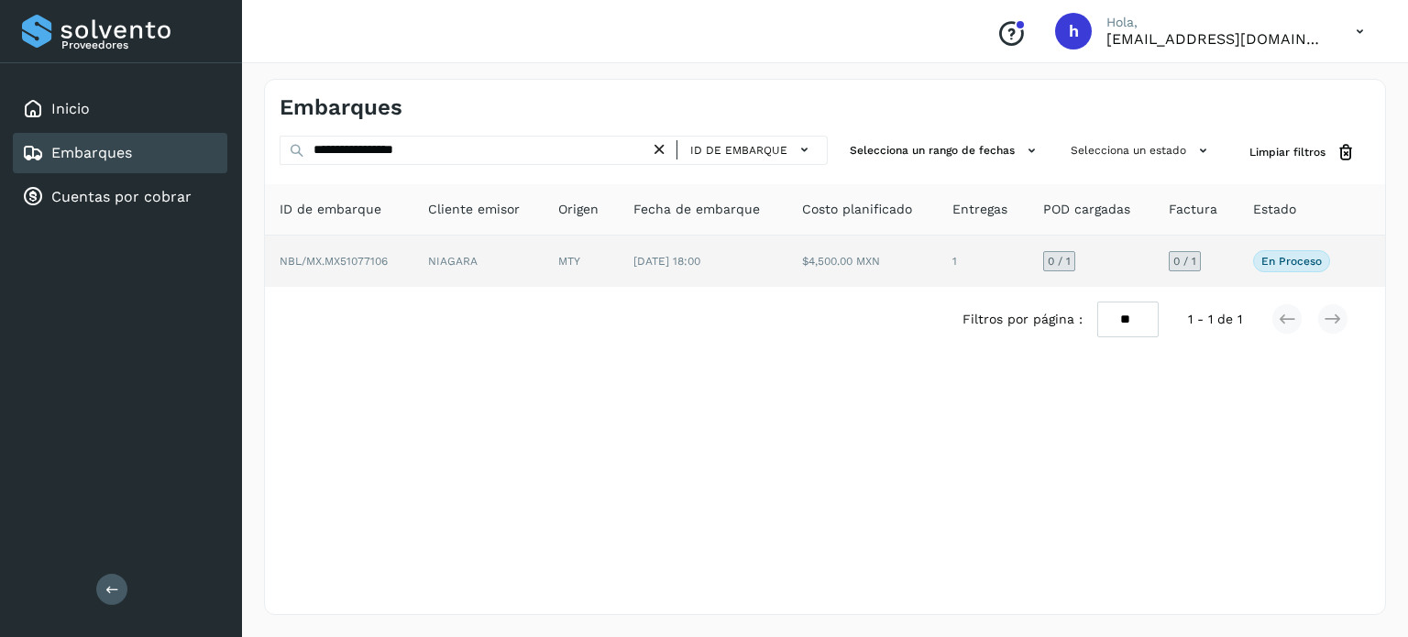 The image size is (1408, 637). I want to click on button: ID de embarque, so click(751, 149).